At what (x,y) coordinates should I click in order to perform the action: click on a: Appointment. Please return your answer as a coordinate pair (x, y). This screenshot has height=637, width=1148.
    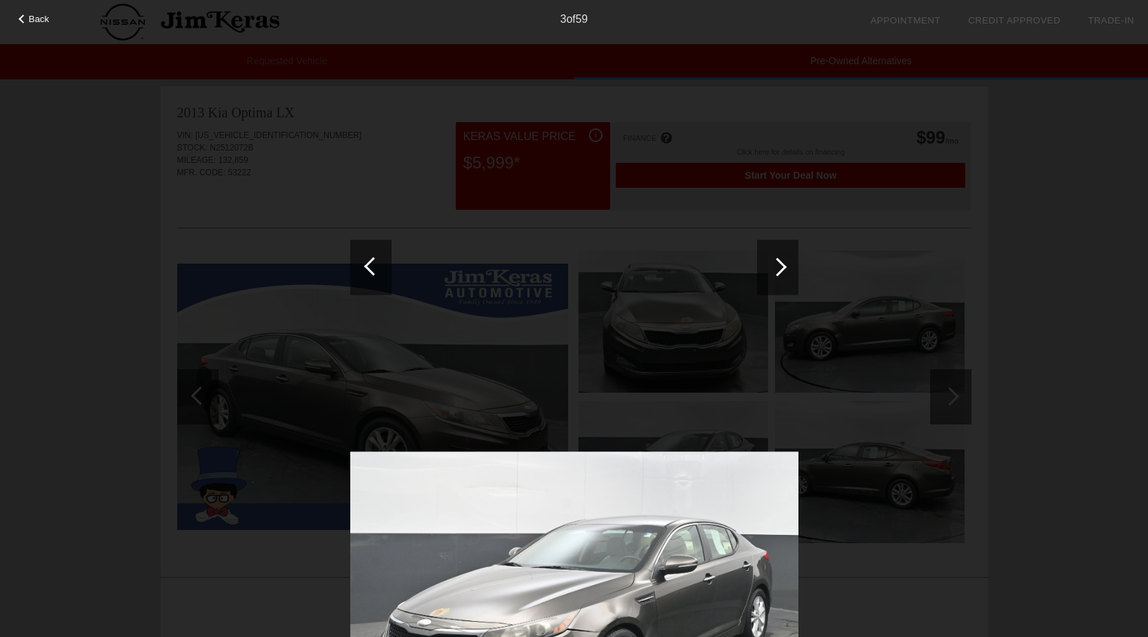
    Looking at the image, I should click on (905, 20).